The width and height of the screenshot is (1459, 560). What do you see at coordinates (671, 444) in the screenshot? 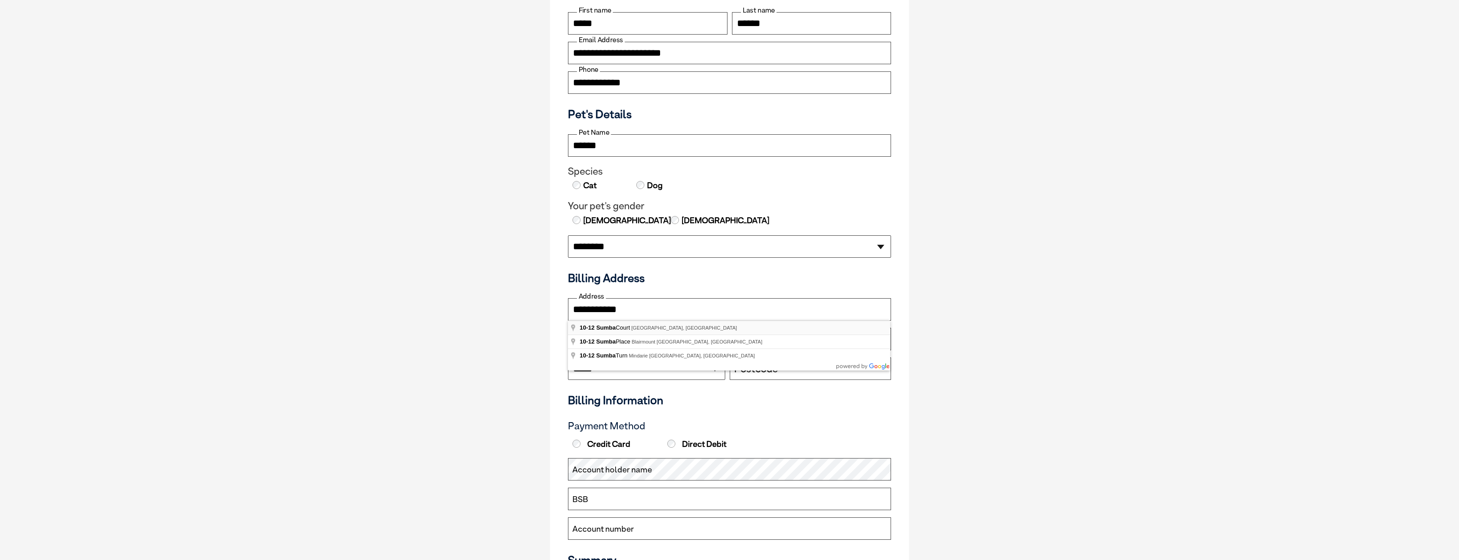
I see `input: Direct Debit` at bounding box center [671, 444].